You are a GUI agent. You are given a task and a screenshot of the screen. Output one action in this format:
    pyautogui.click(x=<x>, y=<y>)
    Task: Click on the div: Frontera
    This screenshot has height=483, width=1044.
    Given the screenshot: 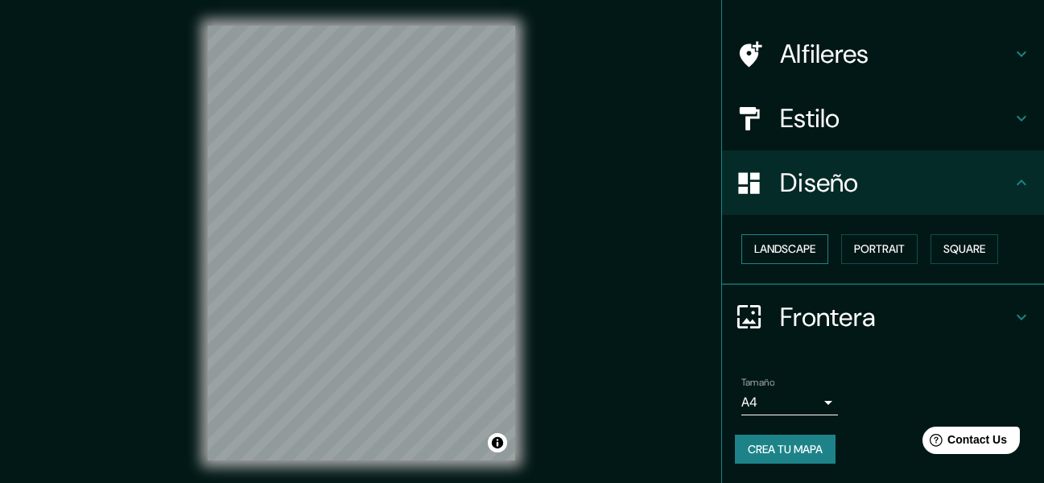 What is the action you would take?
    pyautogui.click(x=883, y=317)
    